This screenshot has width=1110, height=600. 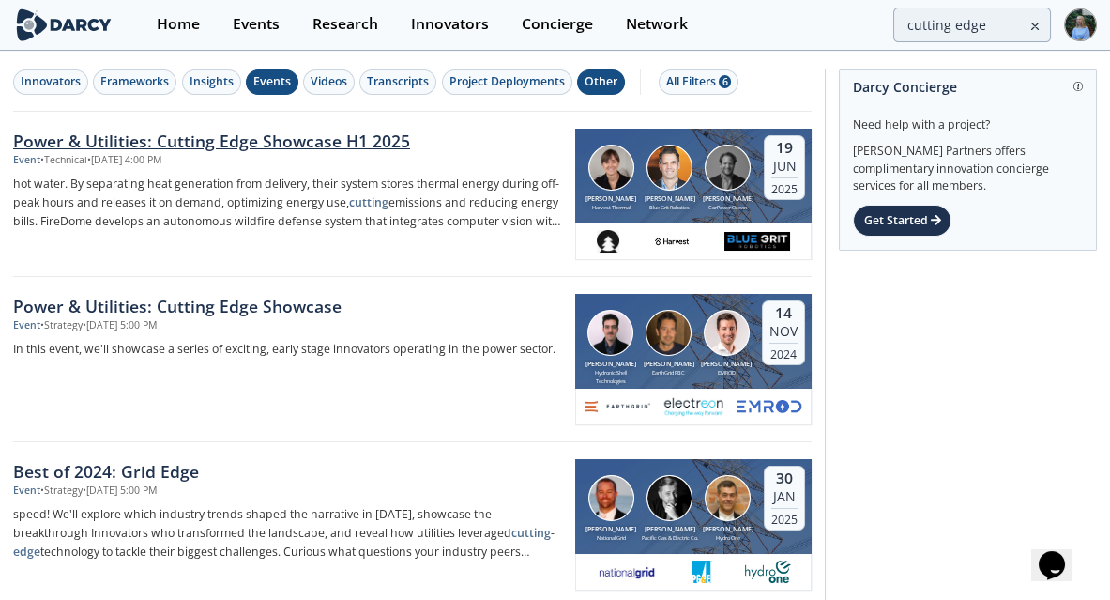 What do you see at coordinates (726, 373) in the screenshot?
I see `div: EMROD` at bounding box center [726, 373].